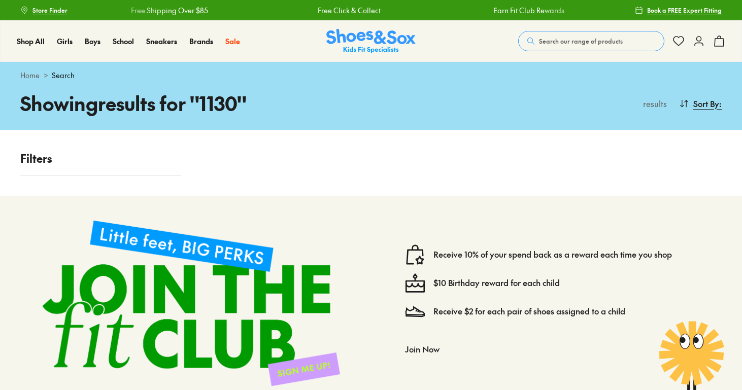 This screenshot has width=742, height=390. Describe the element at coordinates (415, 255) in the screenshot. I see `img: vector1.svg` at that location.